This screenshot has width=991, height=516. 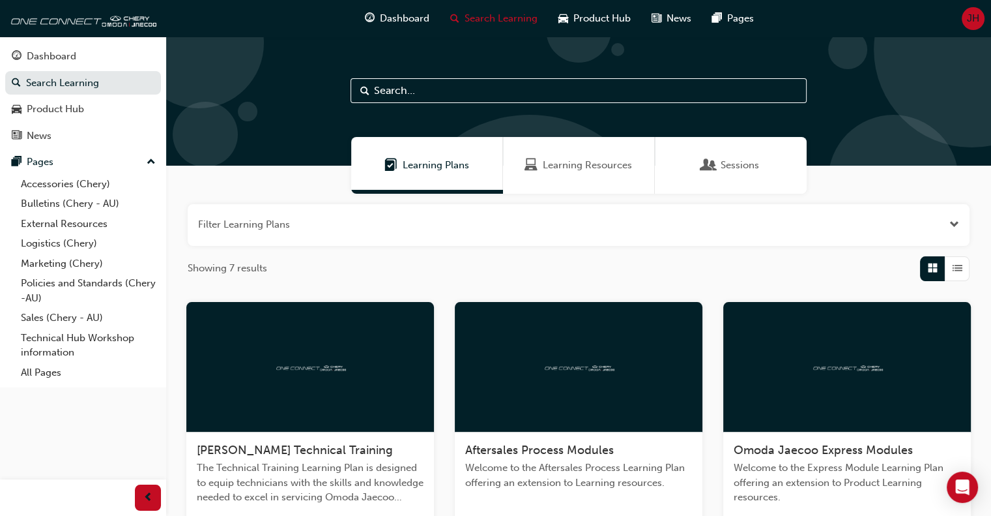 What do you see at coordinates (88, 317) in the screenshot?
I see `a: Sales (Chery - AU)` at bounding box center [88, 317].